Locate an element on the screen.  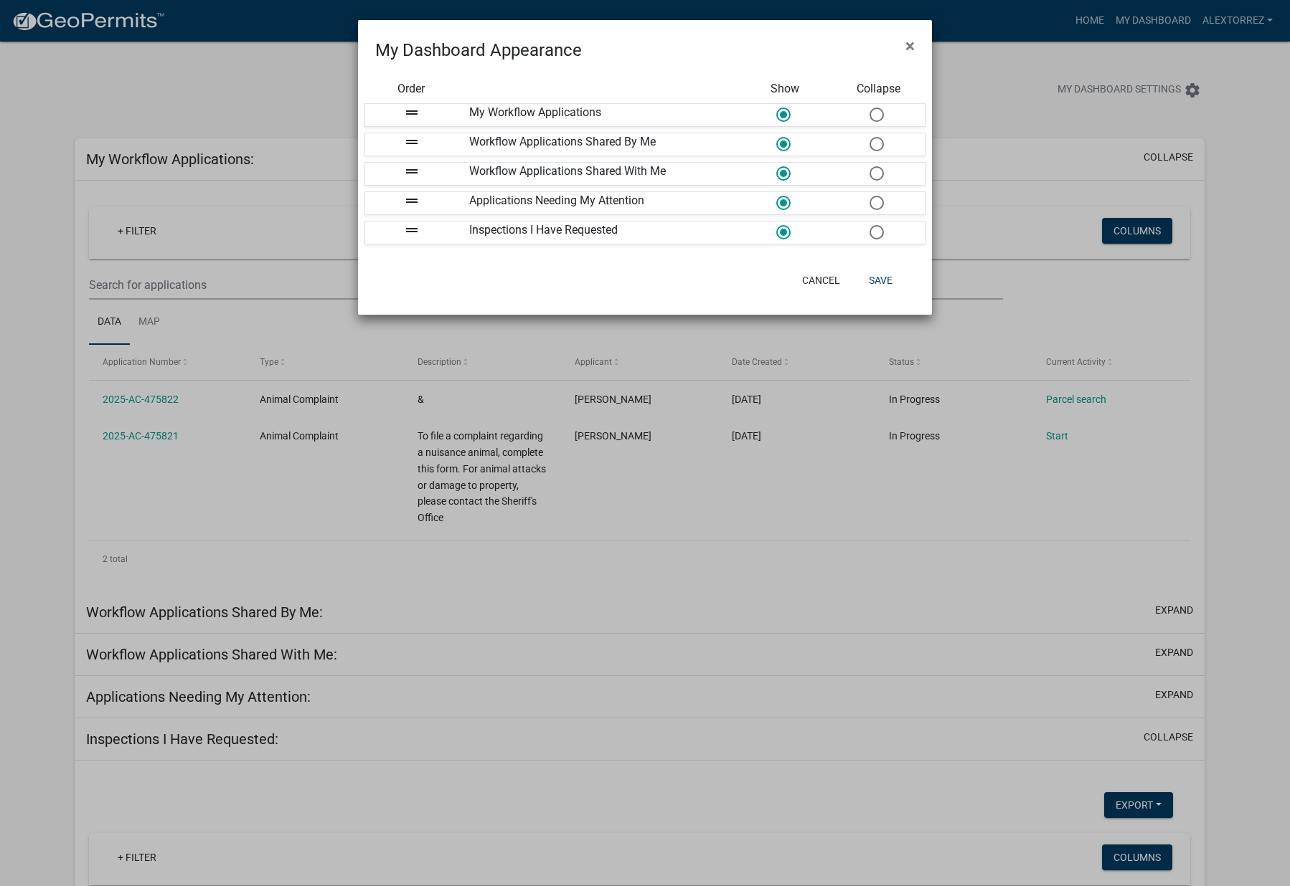
button: Save is located at coordinates (880, 280).